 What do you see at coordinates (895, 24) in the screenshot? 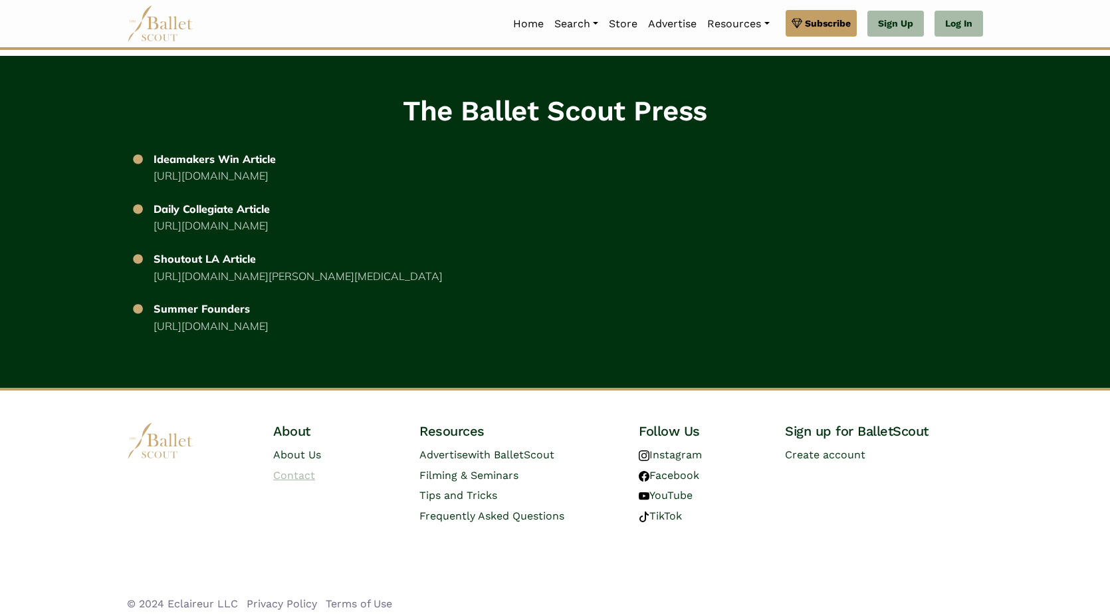
I see `a: Sign Up` at bounding box center [895, 24].